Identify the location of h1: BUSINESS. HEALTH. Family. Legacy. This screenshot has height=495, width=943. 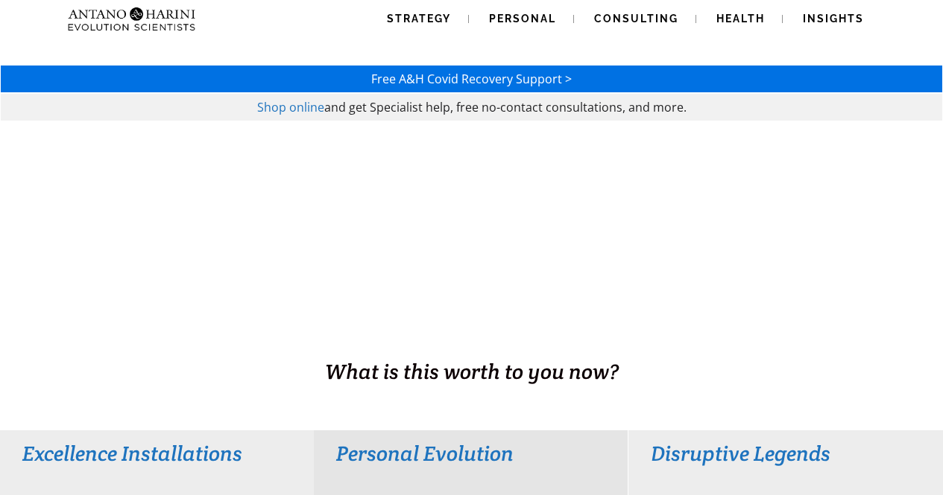
(471, 341).